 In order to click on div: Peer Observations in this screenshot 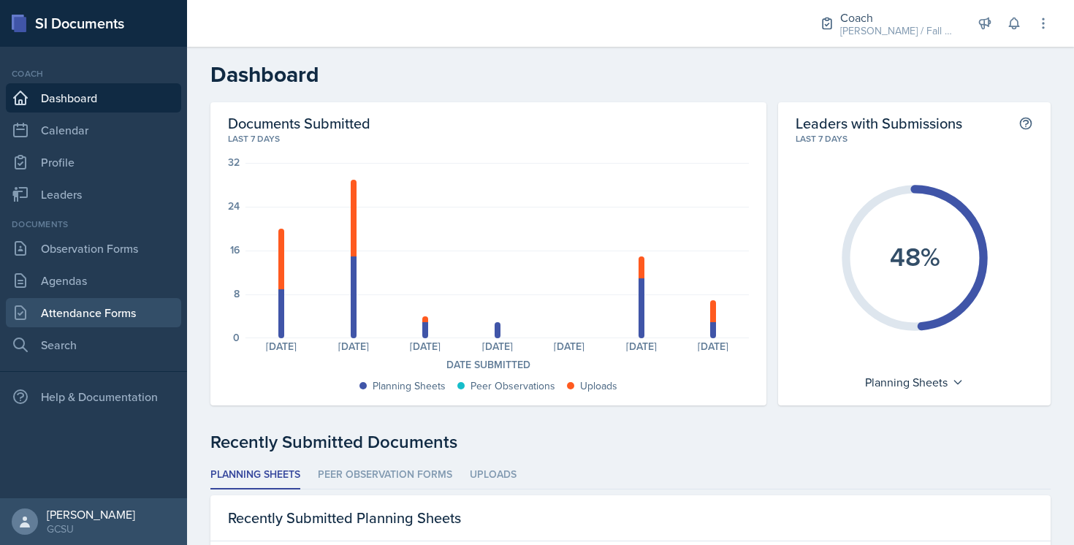, I will do `click(513, 386)`.